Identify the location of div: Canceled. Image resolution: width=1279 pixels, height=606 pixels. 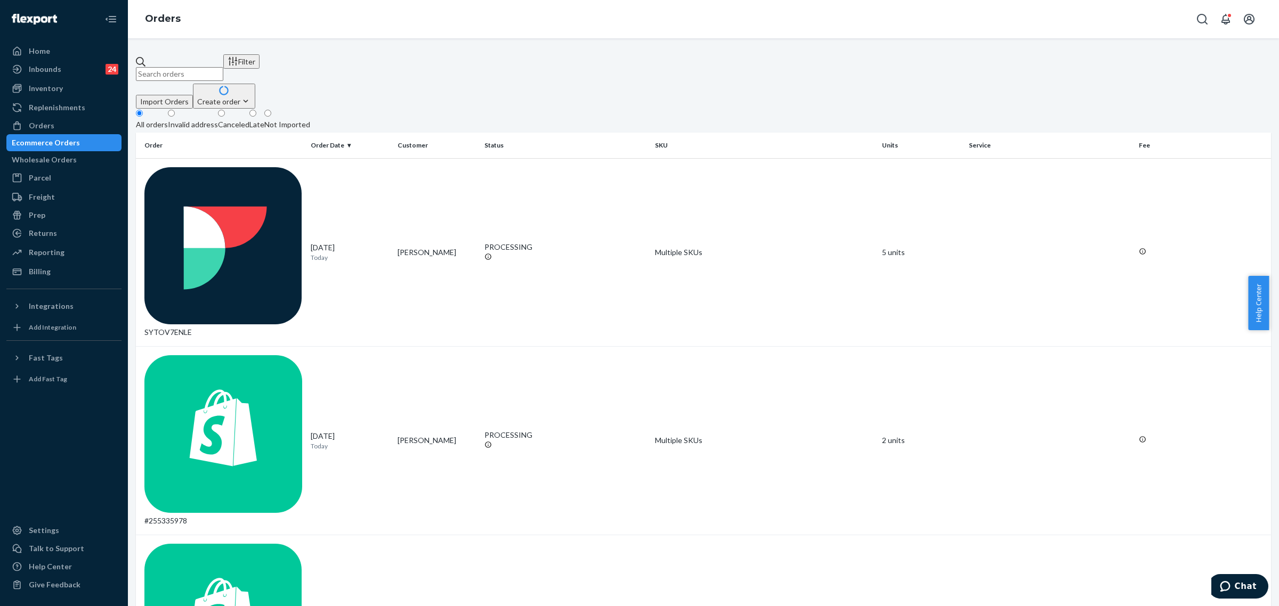
(233, 125).